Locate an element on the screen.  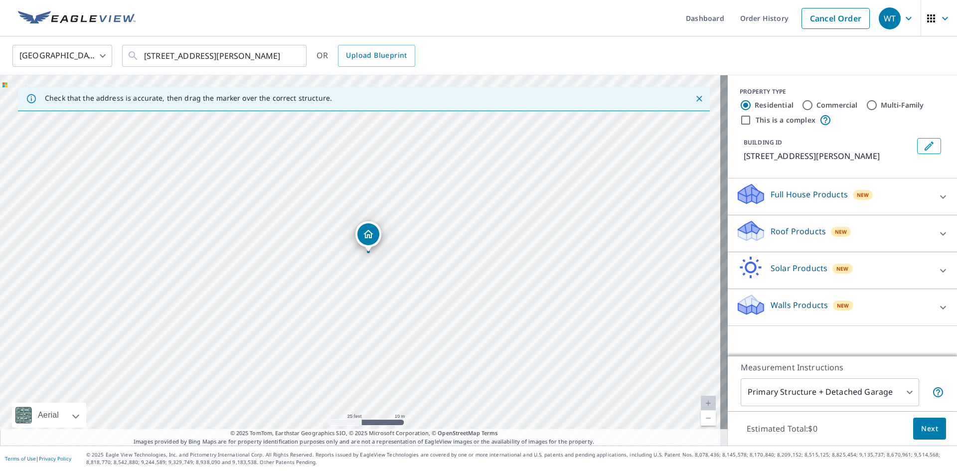
label: Residential is located at coordinates (774, 105).